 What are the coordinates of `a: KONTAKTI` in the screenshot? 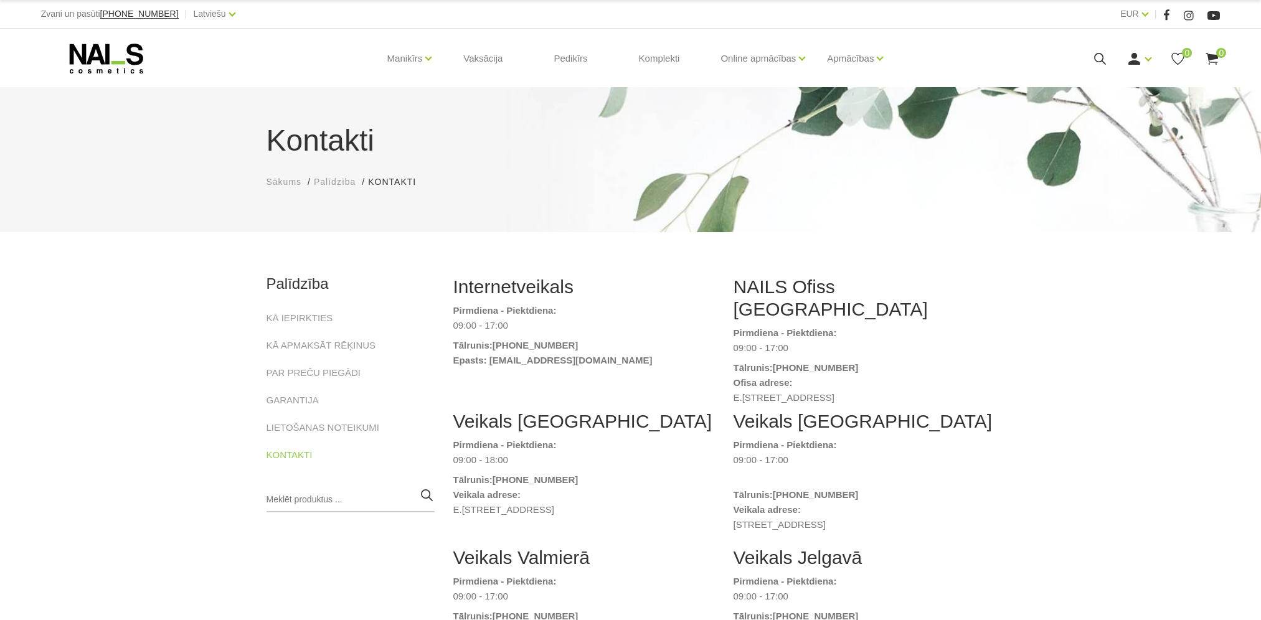 It's located at (290, 455).